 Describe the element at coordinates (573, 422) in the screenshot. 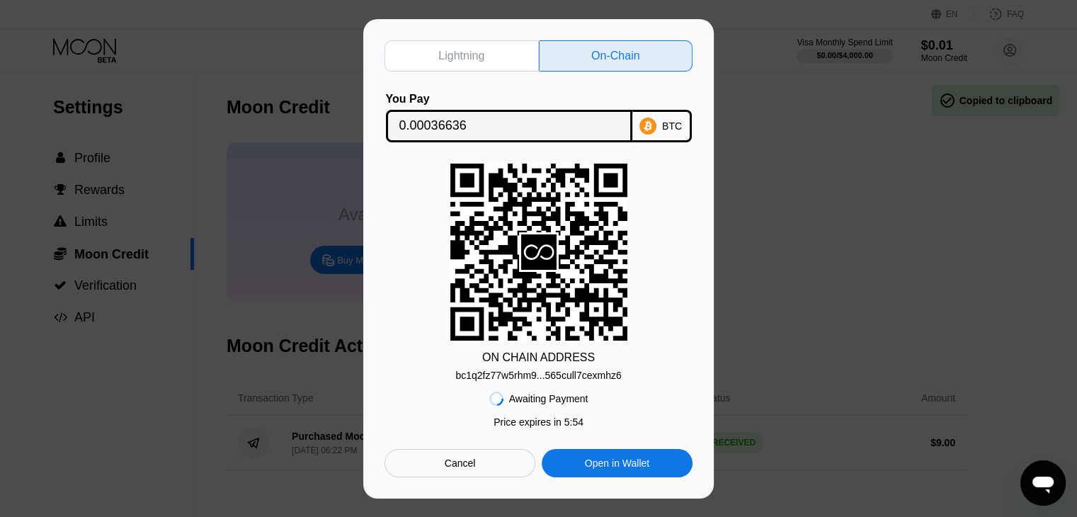

I see `span: 5 : 54` at that location.